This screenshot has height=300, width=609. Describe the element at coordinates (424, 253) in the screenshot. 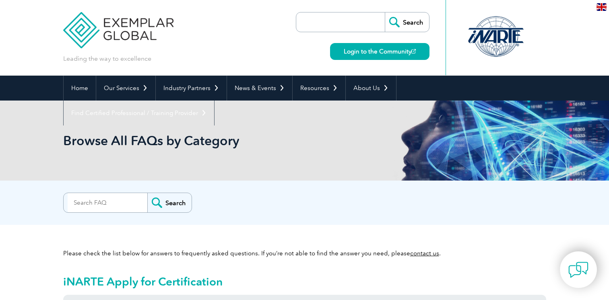

I see `a: contact us` at that location.